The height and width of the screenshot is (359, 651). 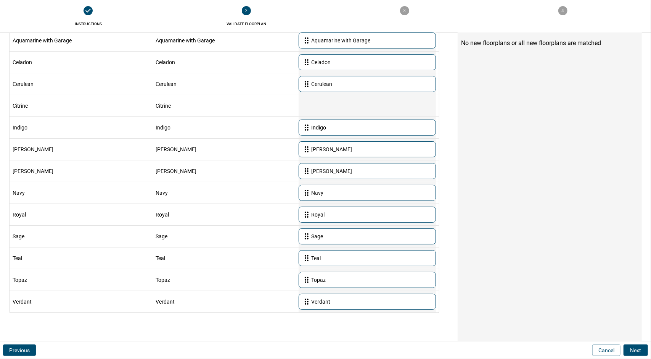 What do you see at coordinates (247, 11) in the screenshot?
I see `text: 2` at bounding box center [247, 11].